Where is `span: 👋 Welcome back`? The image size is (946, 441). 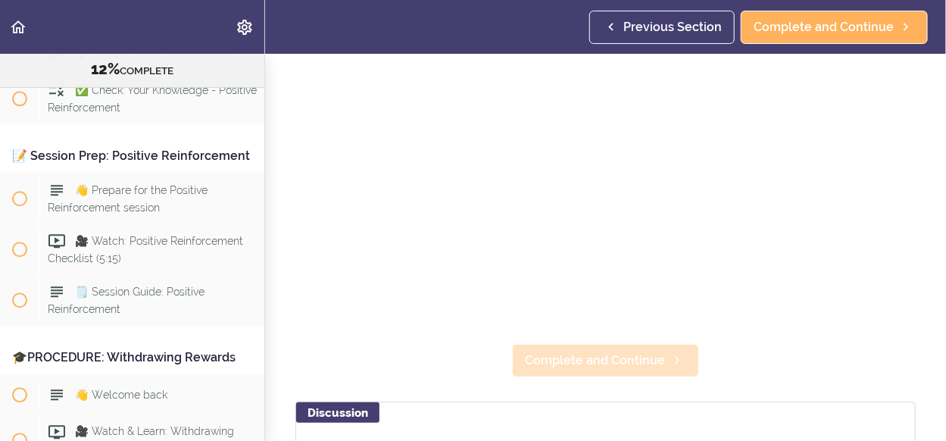
span: 👋 Welcome back is located at coordinates (121, 394).